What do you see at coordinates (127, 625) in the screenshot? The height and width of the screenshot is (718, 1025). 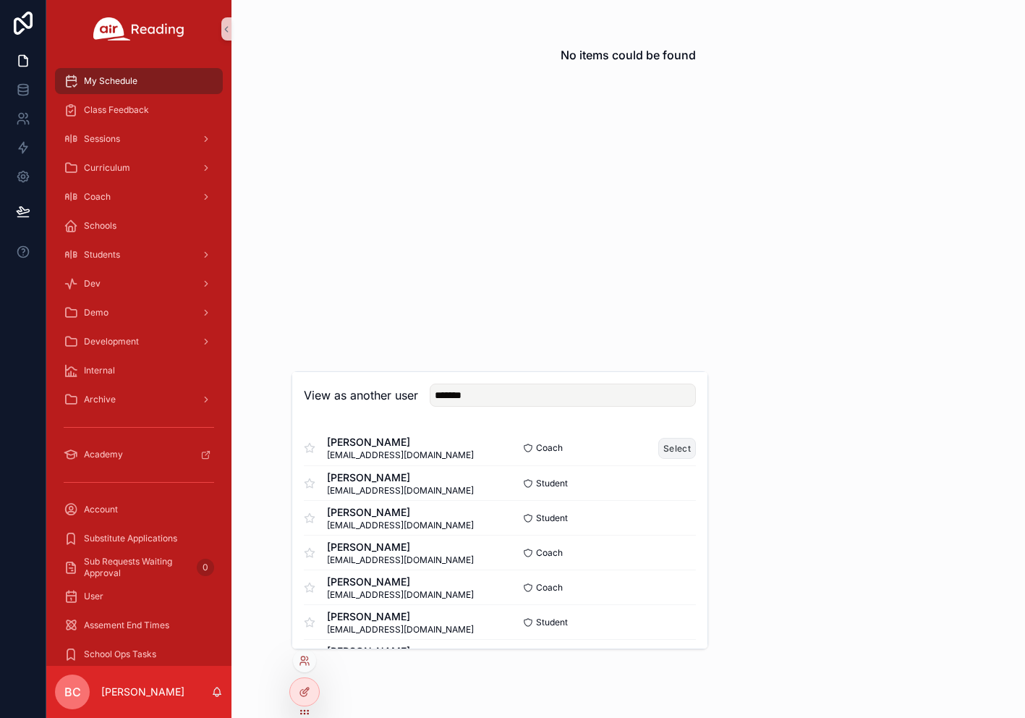 I see `span: Assement End Times` at bounding box center [127, 625].